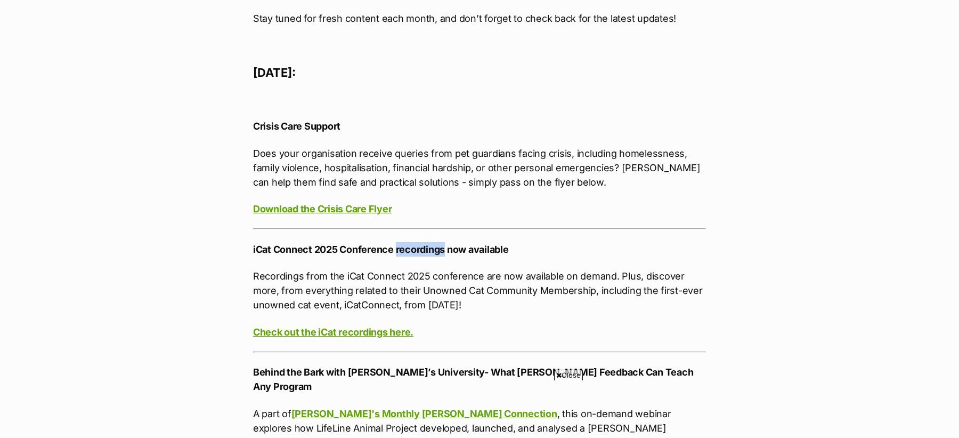  What do you see at coordinates (569, 375) in the screenshot?
I see `span: Close` at bounding box center [569, 375].